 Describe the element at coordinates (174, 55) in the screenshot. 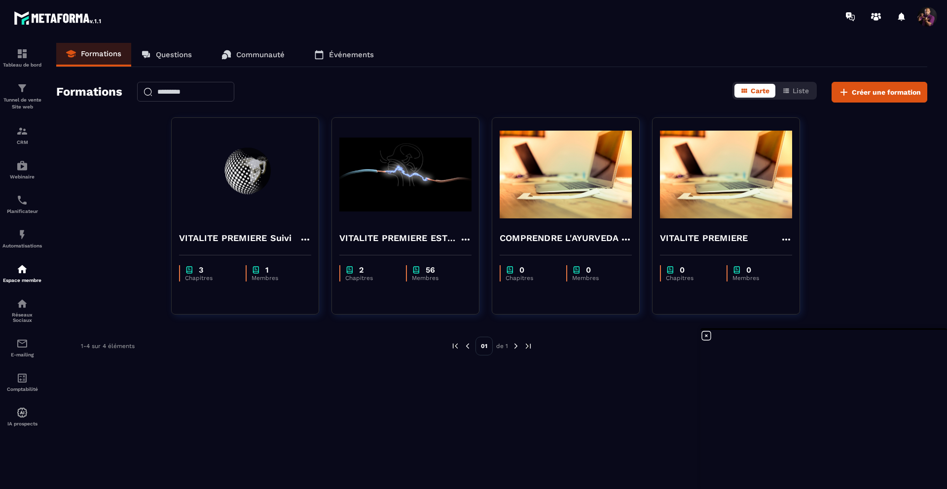

I see `p: Questions` at that location.